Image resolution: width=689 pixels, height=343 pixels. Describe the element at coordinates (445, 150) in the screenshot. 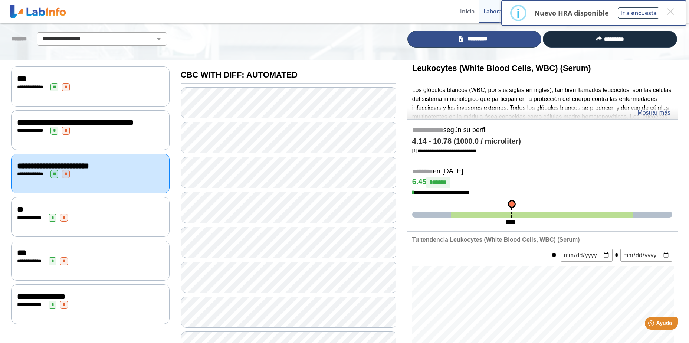

I see `a: [1]` at that location.